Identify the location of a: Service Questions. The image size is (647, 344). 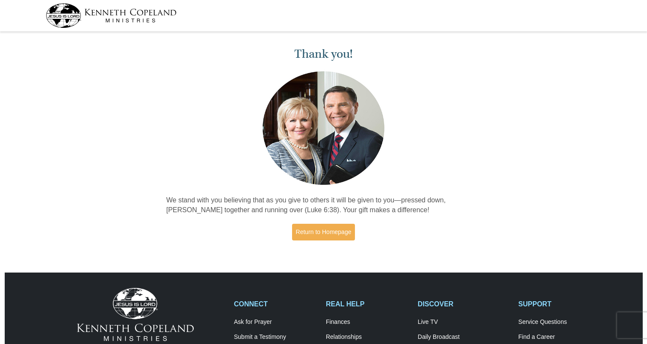
(560, 322).